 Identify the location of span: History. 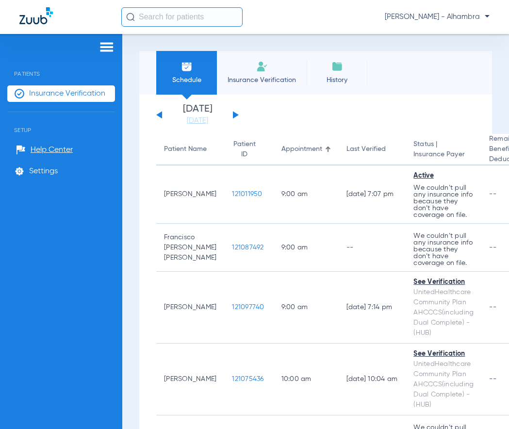
(337, 80).